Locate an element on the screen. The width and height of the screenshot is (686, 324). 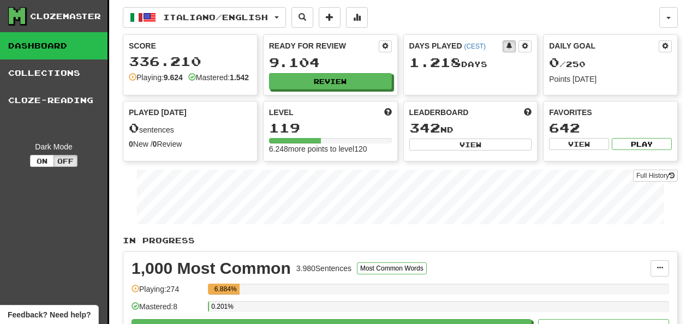
span: Open feedback widget is located at coordinates (49, 315).